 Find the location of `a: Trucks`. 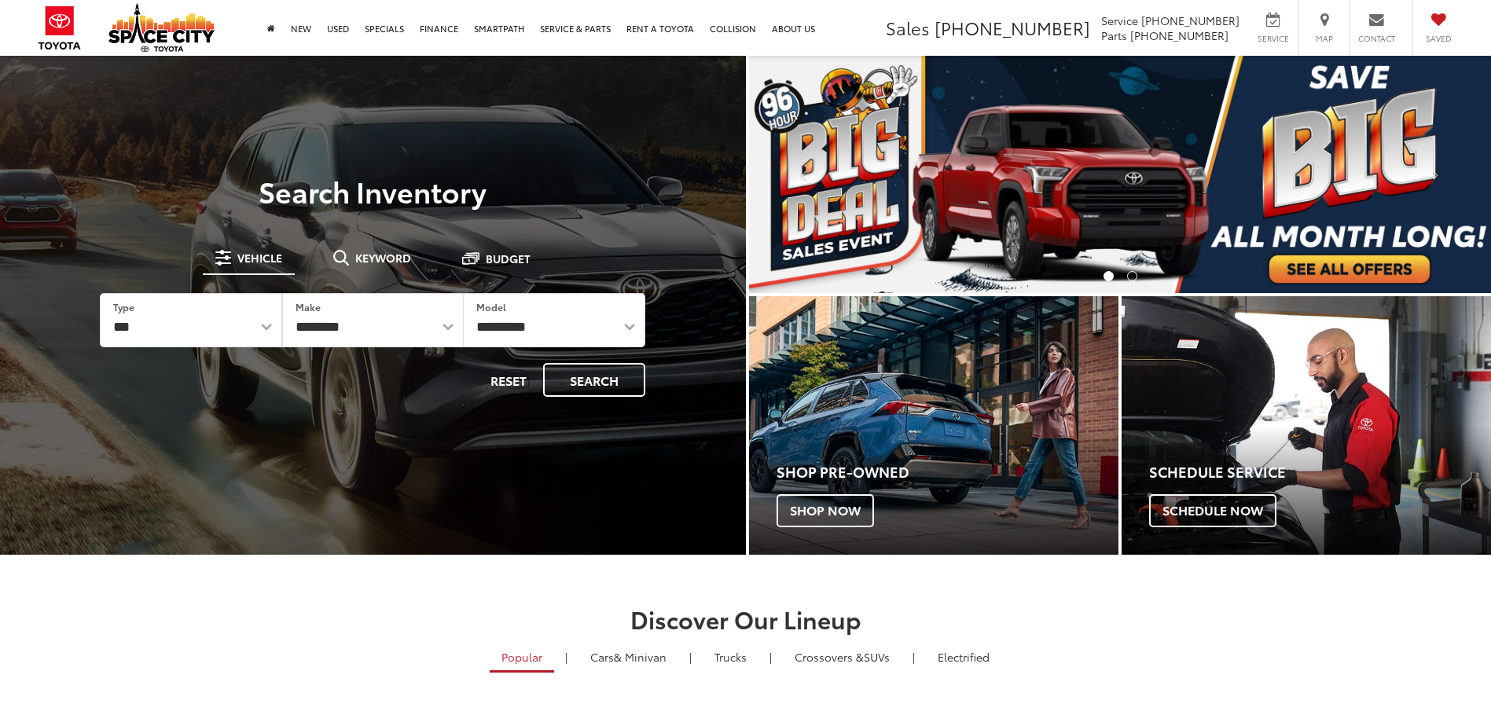

a: Trucks is located at coordinates (730, 657).